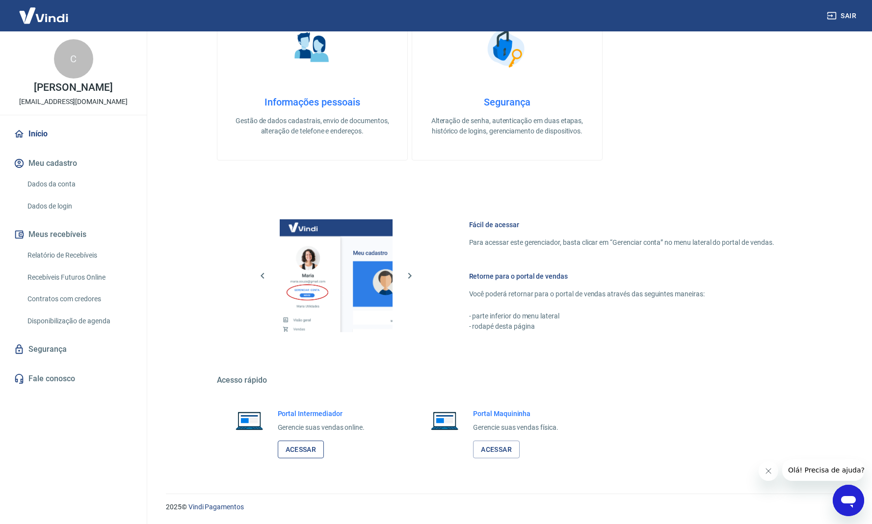 This screenshot has height=524, width=872. I want to click on h6: Retorne para o portal de vendas, so click(622, 276).